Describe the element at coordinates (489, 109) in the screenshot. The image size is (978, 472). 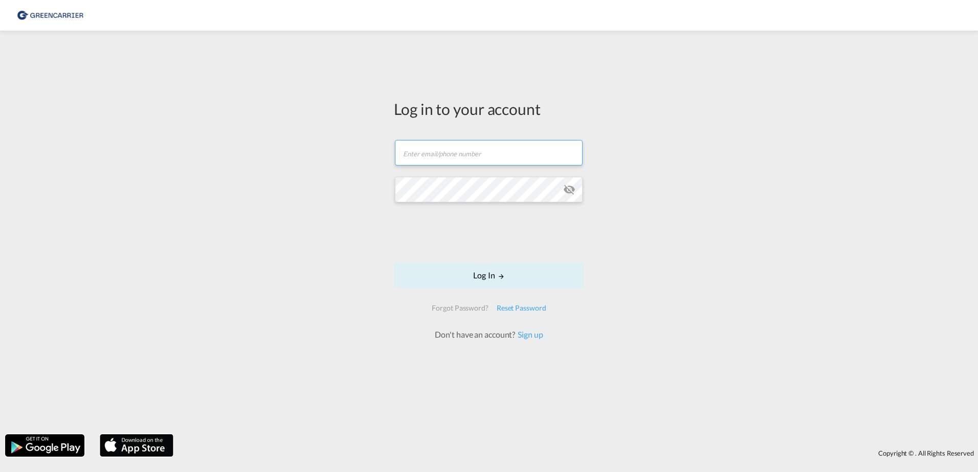
I see `div: Log in to your account` at that location.